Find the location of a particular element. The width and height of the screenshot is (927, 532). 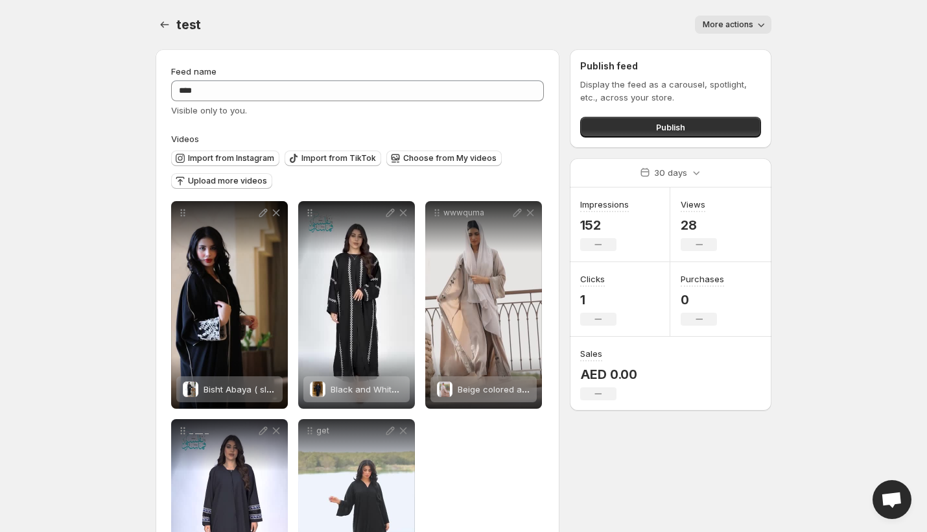

span: Upload more videos is located at coordinates (228, 181).